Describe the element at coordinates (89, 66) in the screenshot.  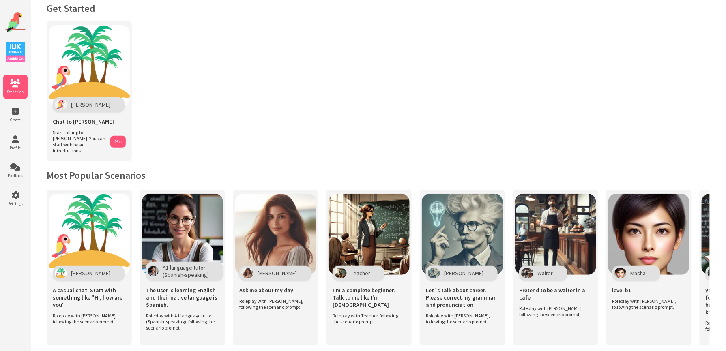
I see `img: Chat with Polly` at that location.